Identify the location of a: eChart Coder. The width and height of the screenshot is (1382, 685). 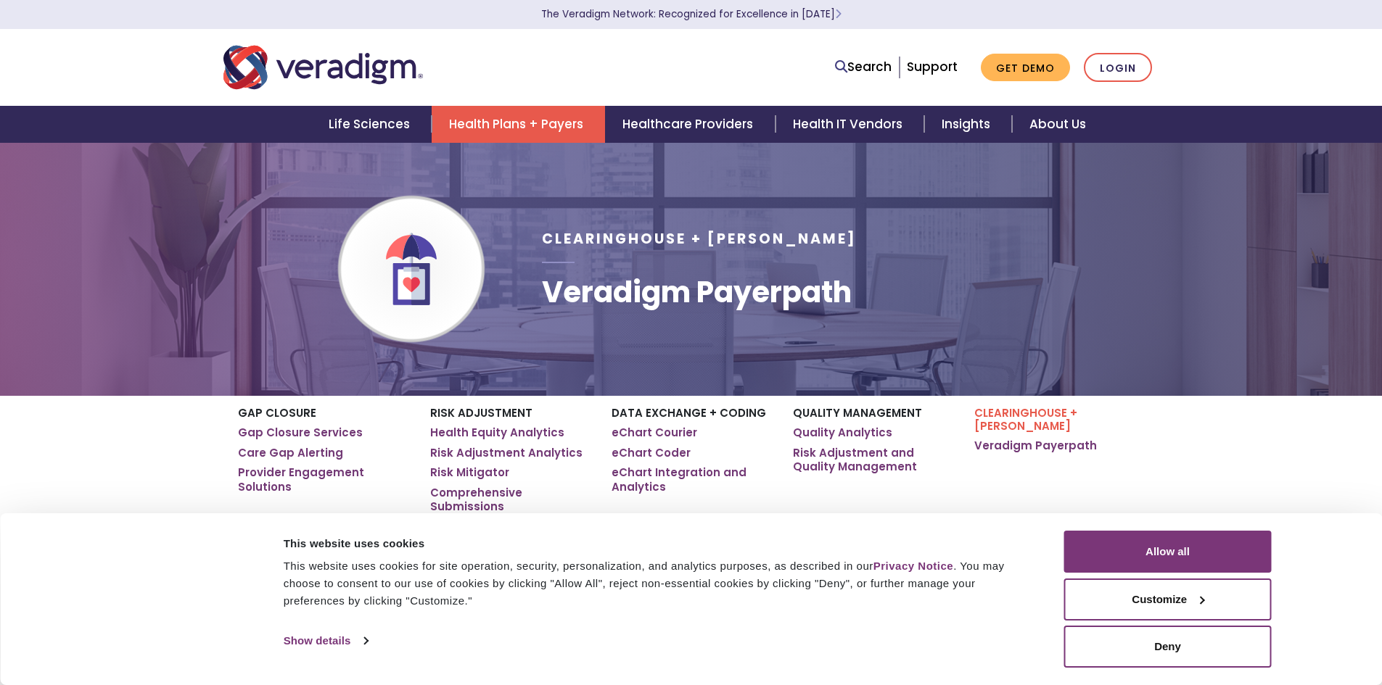
(651, 453).